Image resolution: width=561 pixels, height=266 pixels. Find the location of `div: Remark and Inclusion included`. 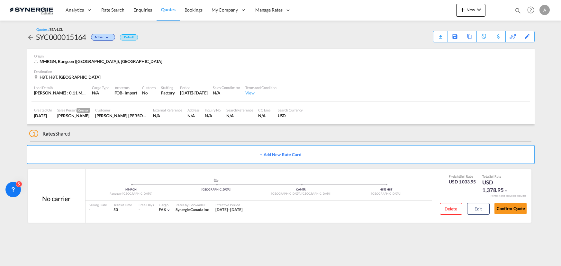

div: Remark and Inclusion included is located at coordinates (509, 196).